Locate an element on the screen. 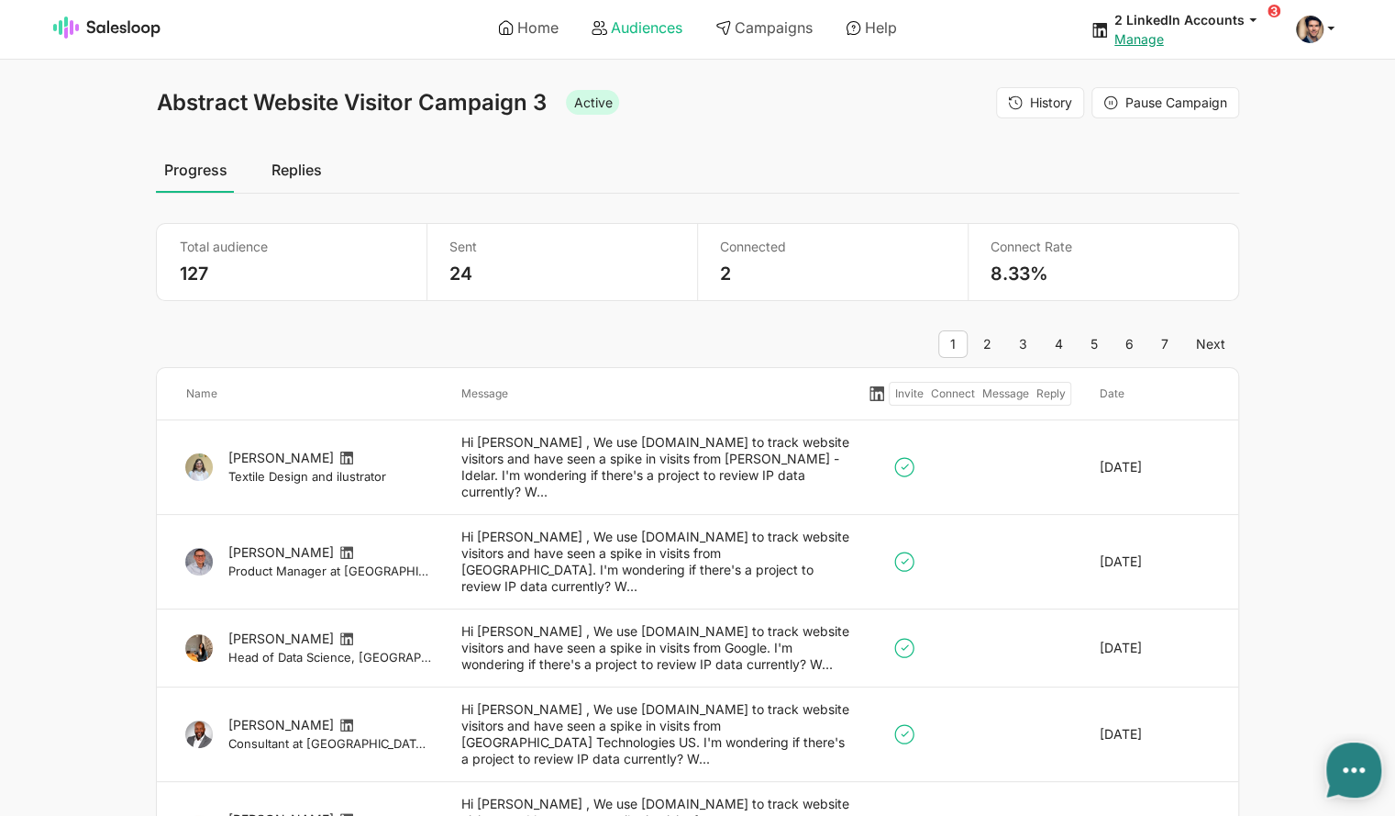  a: 2 is located at coordinates (987, 344).